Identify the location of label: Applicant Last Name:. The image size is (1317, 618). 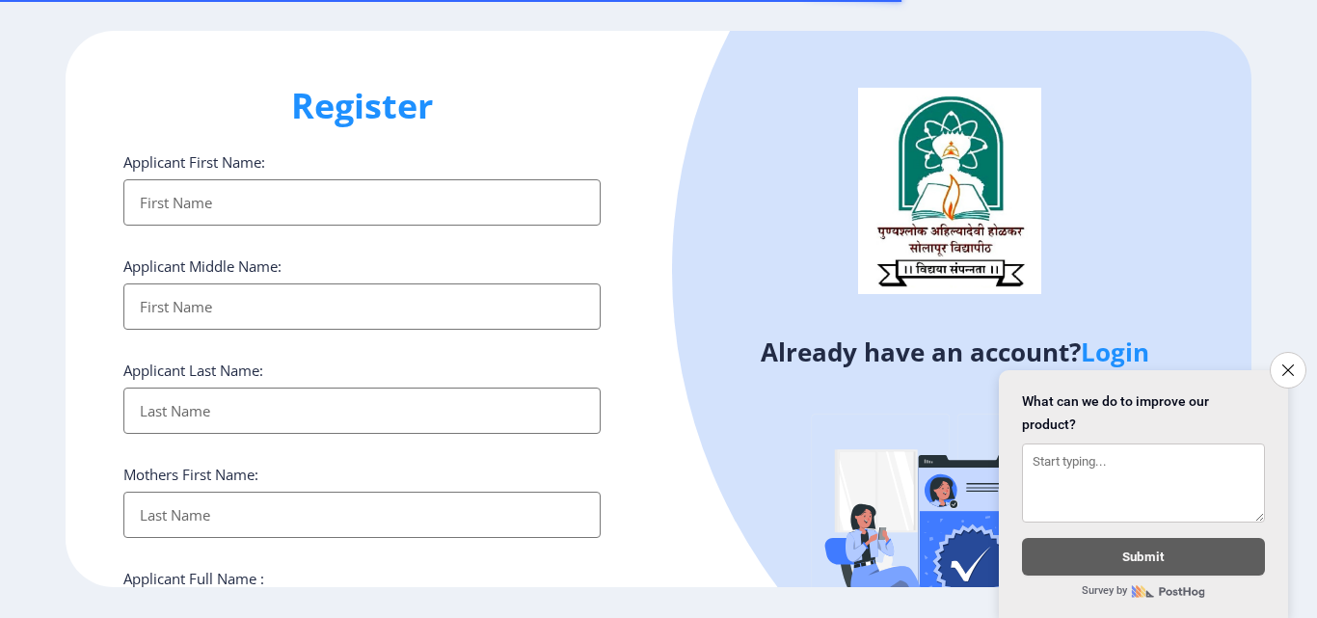
(193, 370).